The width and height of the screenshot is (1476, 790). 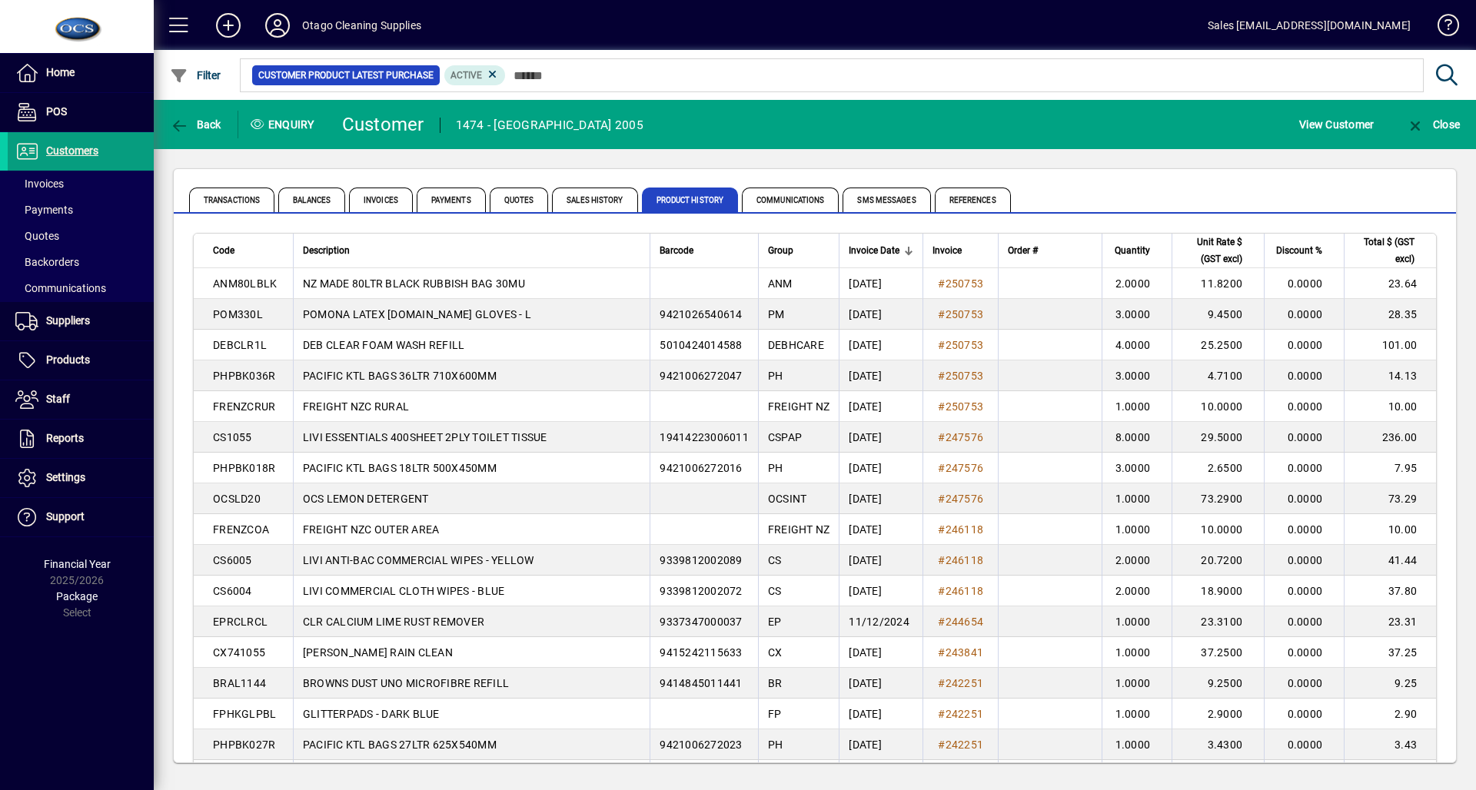 I want to click on span: POS, so click(x=56, y=111).